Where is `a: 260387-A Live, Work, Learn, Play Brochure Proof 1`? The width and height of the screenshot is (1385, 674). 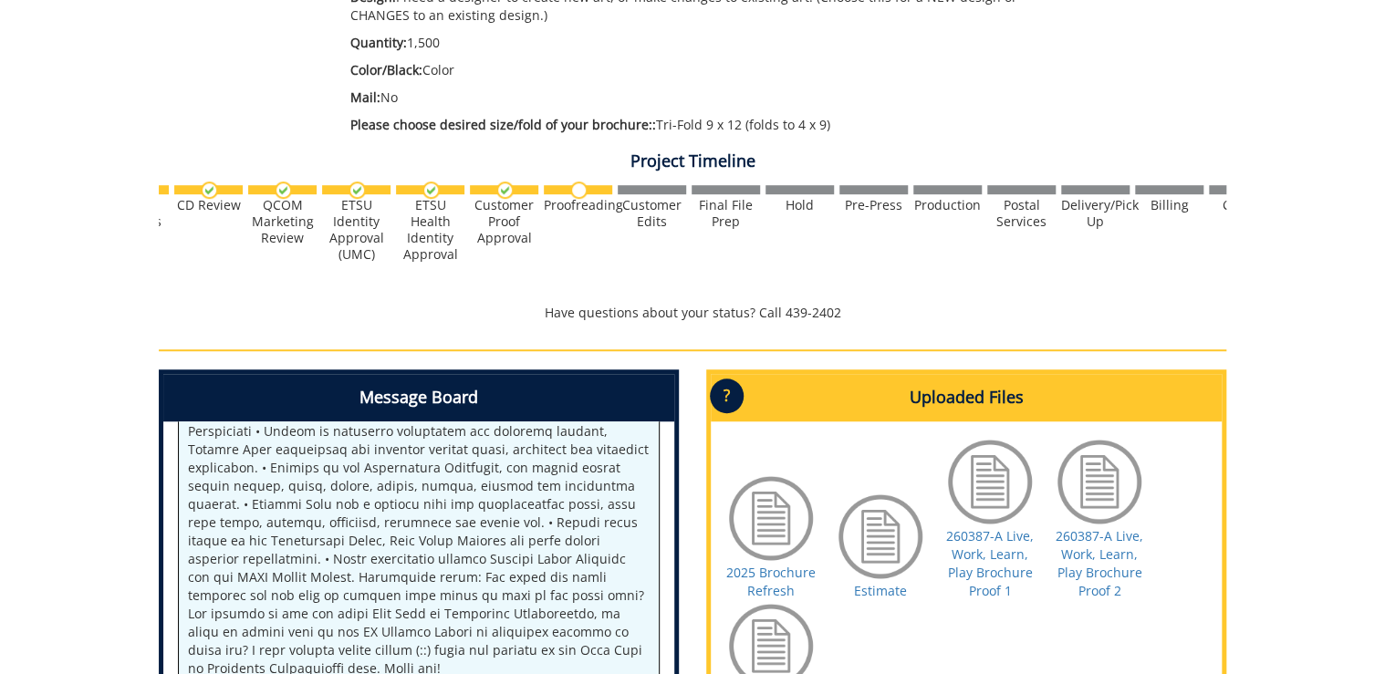
a: 260387-A Live, Work, Learn, Play Brochure Proof 1 is located at coordinates (990, 563).